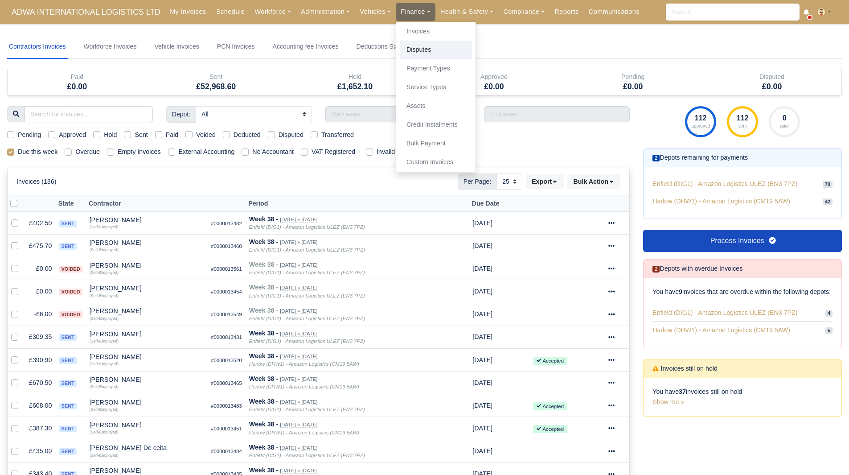  What do you see at coordinates (87, 152) in the screenshot?
I see `label: Overdue` at bounding box center [87, 152].